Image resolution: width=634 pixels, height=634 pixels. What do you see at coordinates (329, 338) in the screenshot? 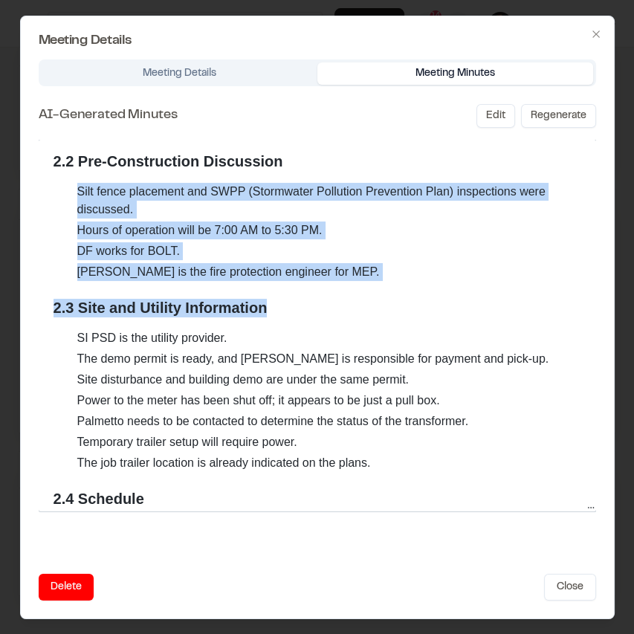
I see `li: SI PSD is the utility provider.` at bounding box center [329, 338].